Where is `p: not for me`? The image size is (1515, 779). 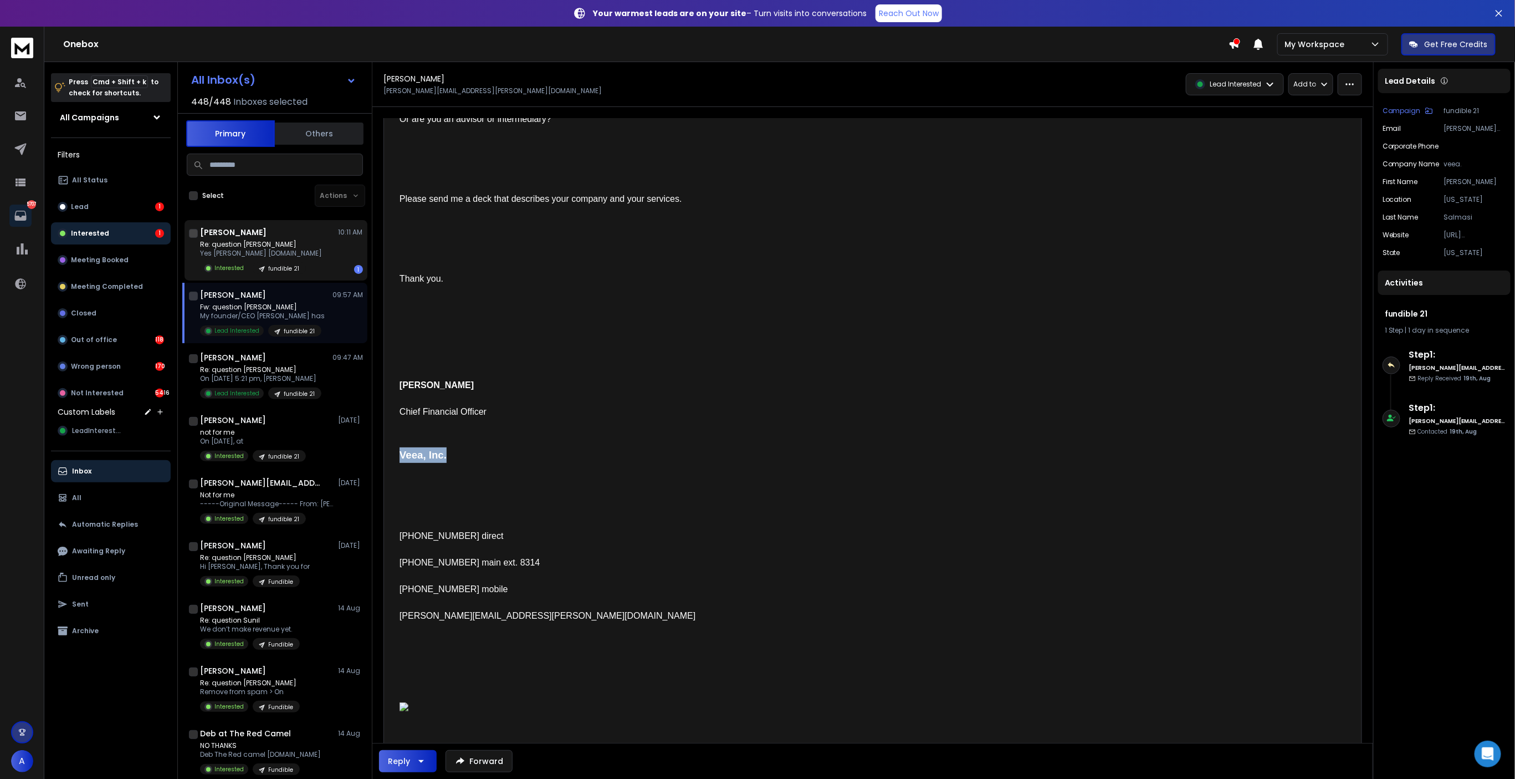 p: not for me is located at coordinates (253, 432).